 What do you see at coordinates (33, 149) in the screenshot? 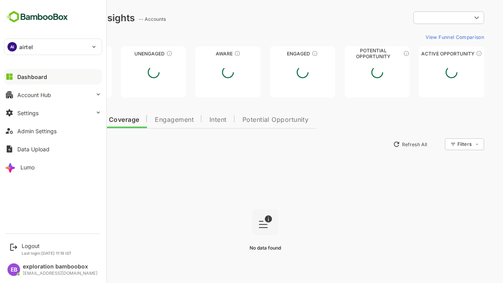
I see `div: Data Upload` at bounding box center [33, 149].